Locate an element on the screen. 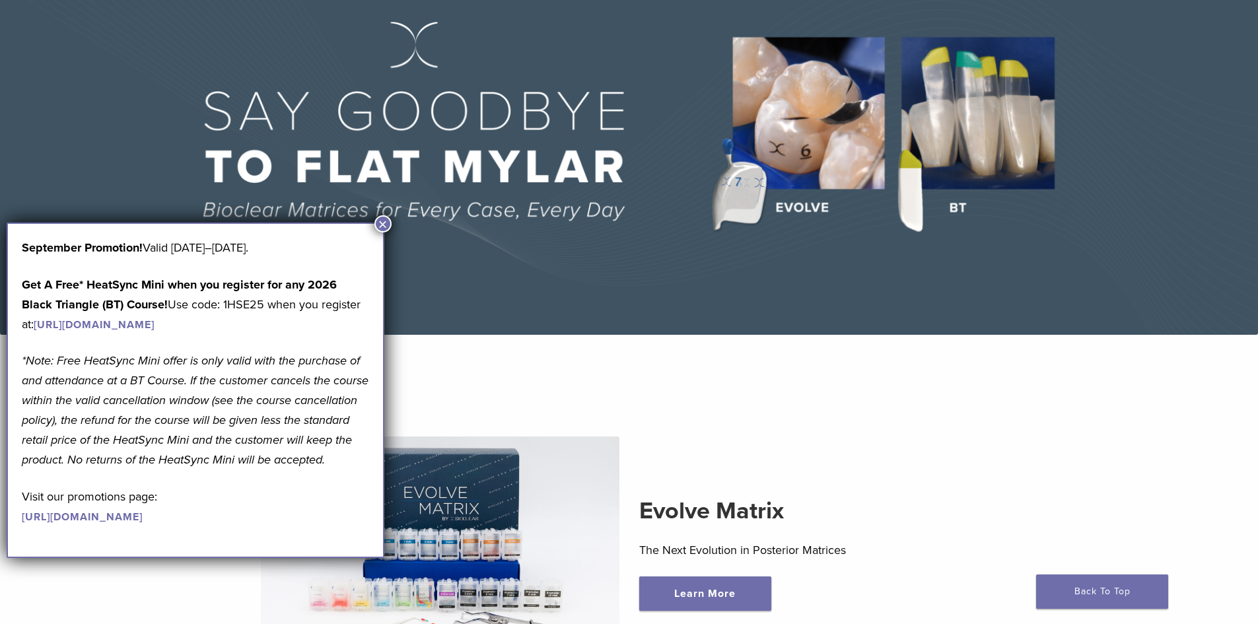 This screenshot has width=1258, height=624. strong: Get A Free* HeatSync Mini when you register for any 2026 Black Triangle (BT) Course! is located at coordinates (179, 295).